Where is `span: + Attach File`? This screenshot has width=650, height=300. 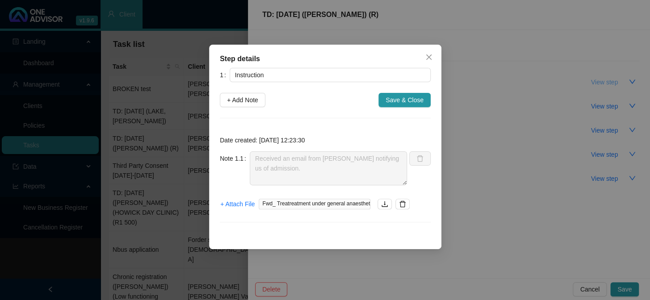
span: + Attach File is located at coordinates (237, 204).